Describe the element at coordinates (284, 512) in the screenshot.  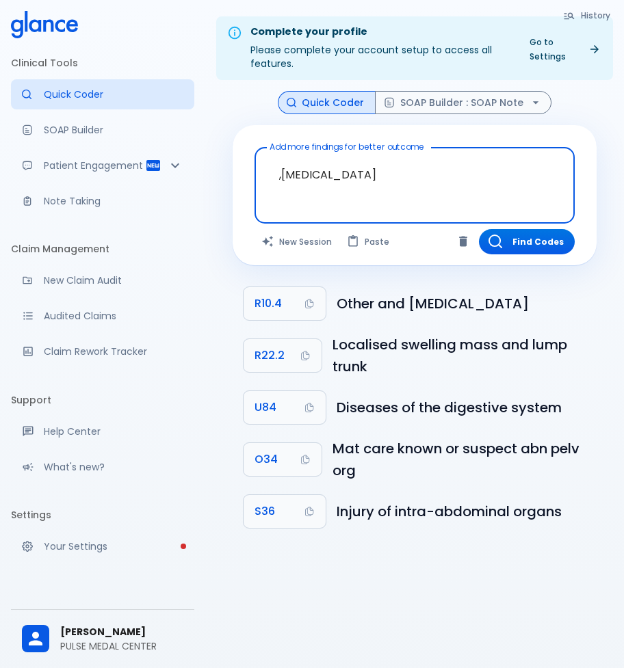
I see `button: Copy Code S36 to clipboard` at that location.